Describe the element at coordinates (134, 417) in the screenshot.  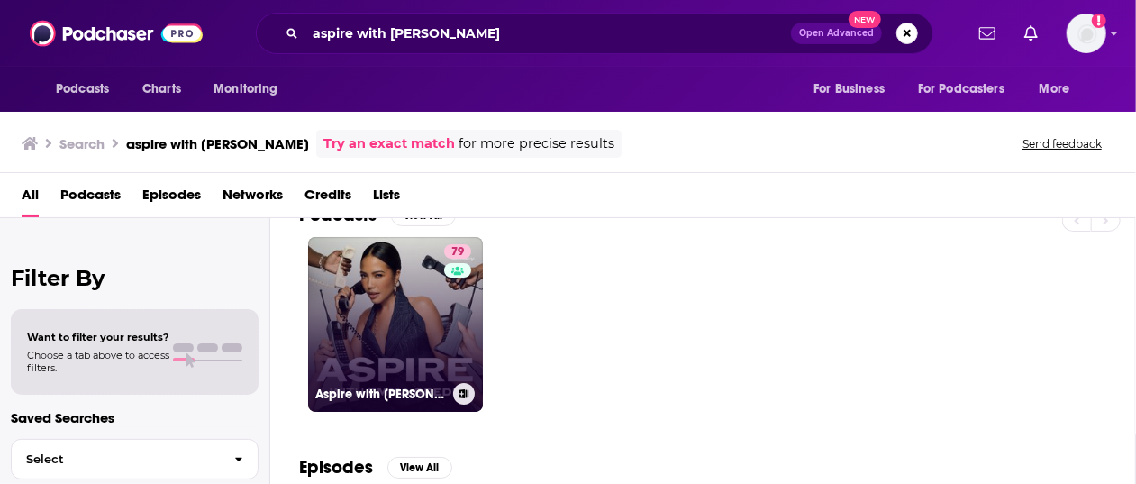
I see `p: Saved Searches` at that location.